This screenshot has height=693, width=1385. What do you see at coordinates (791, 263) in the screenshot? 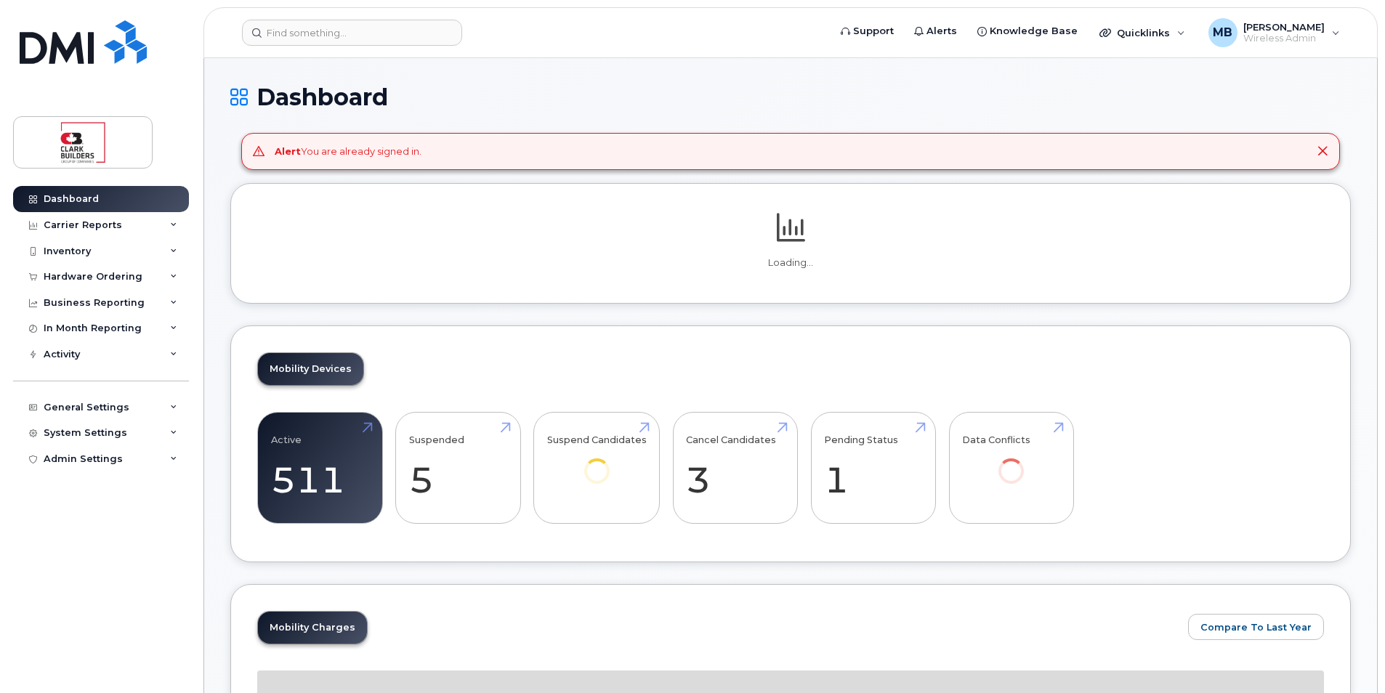
I see `p: Loading...` at bounding box center [791, 263].